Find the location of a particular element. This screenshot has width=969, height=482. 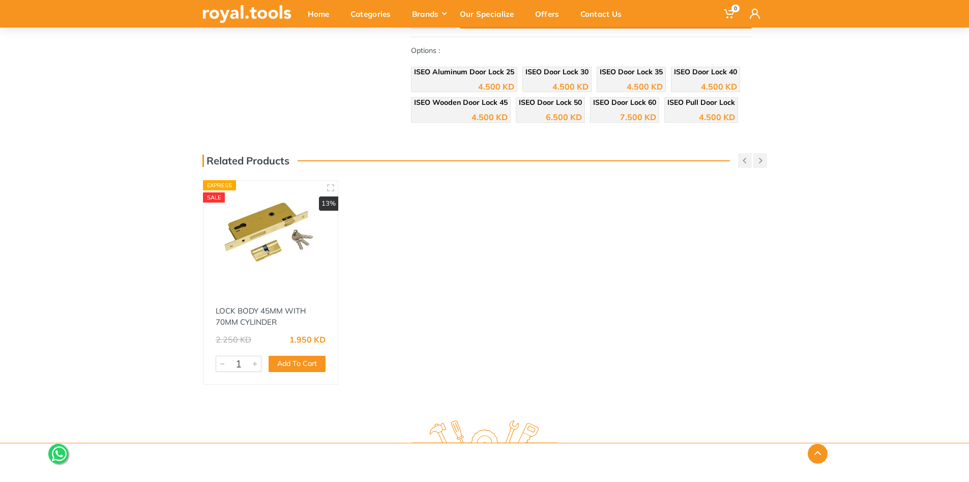

a: ISEO Door Lock 40 4.500 KD is located at coordinates (706, 79).